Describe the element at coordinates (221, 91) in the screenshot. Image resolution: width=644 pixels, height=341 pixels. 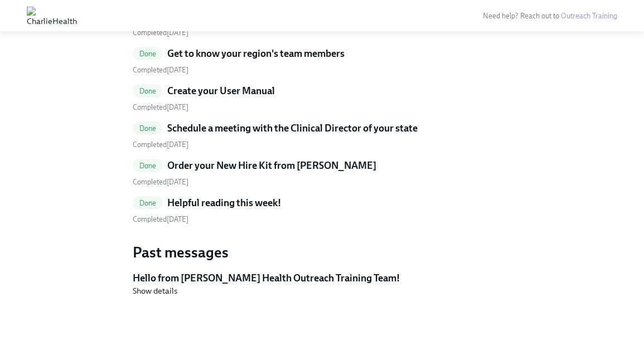
I see `h5: Create your User Manual` at that location.